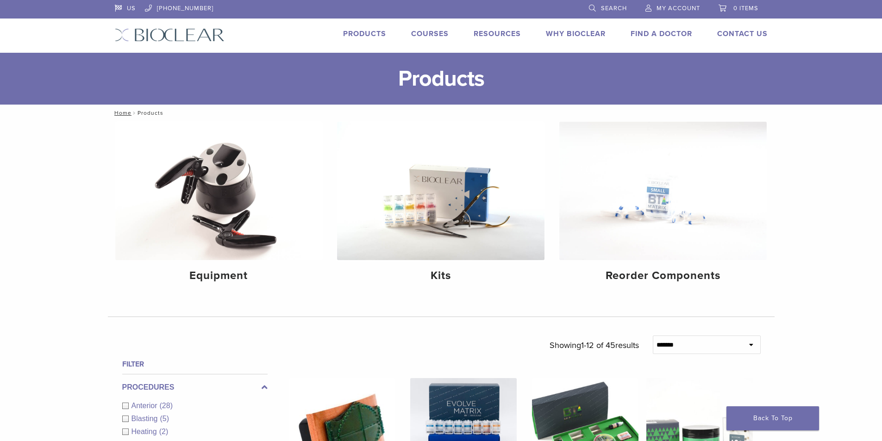  I want to click on span: Anterior, so click(145, 405).